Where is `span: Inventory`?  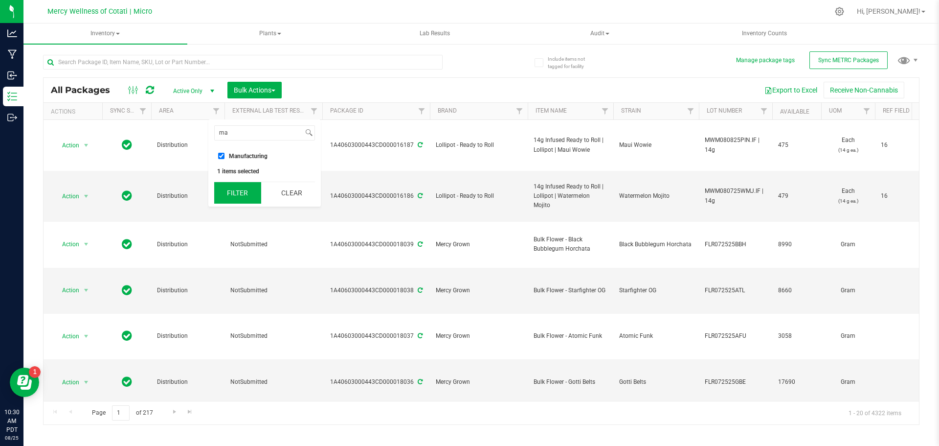 span: Inventory is located at coordinates (105, 34).